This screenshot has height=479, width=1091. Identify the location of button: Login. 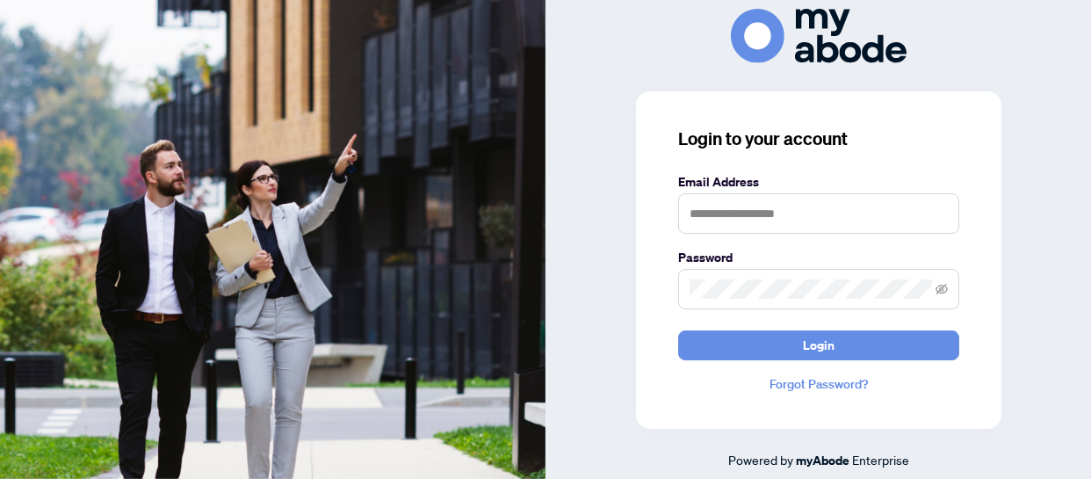
(819, 345).